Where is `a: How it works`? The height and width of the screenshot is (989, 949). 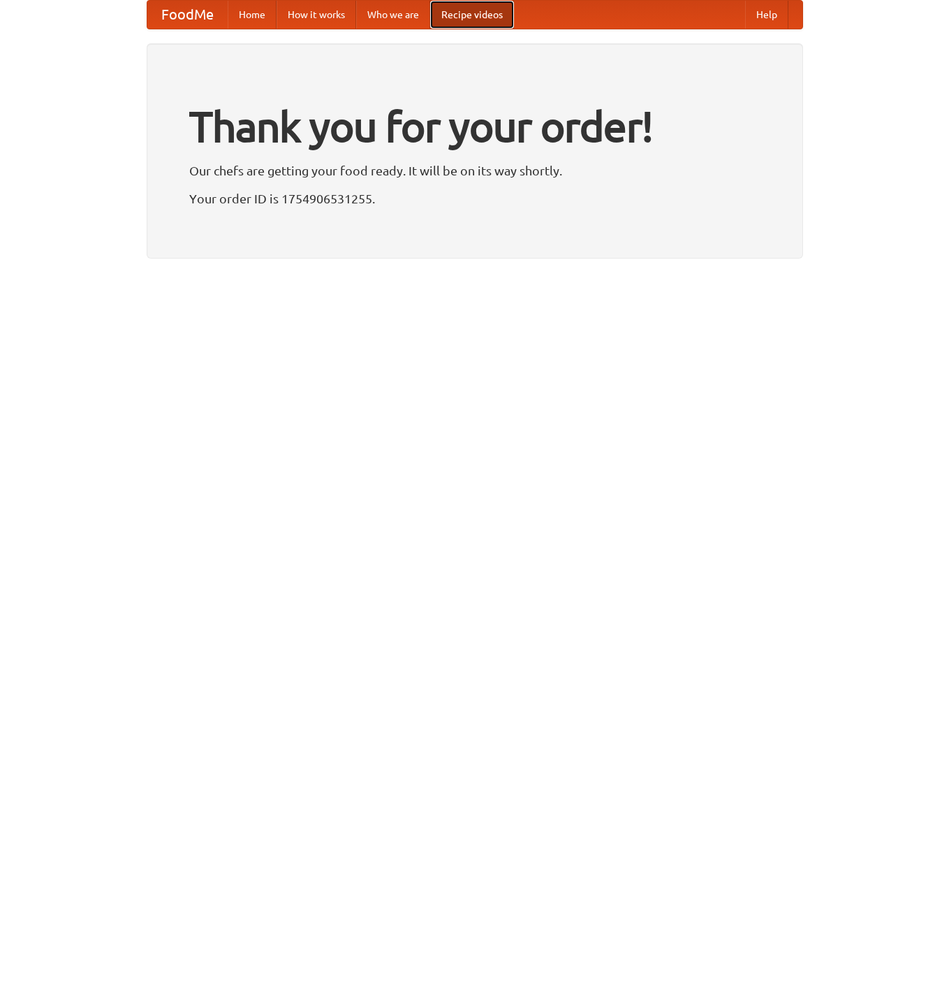 a: How it works is located at coordinates (316, 15).